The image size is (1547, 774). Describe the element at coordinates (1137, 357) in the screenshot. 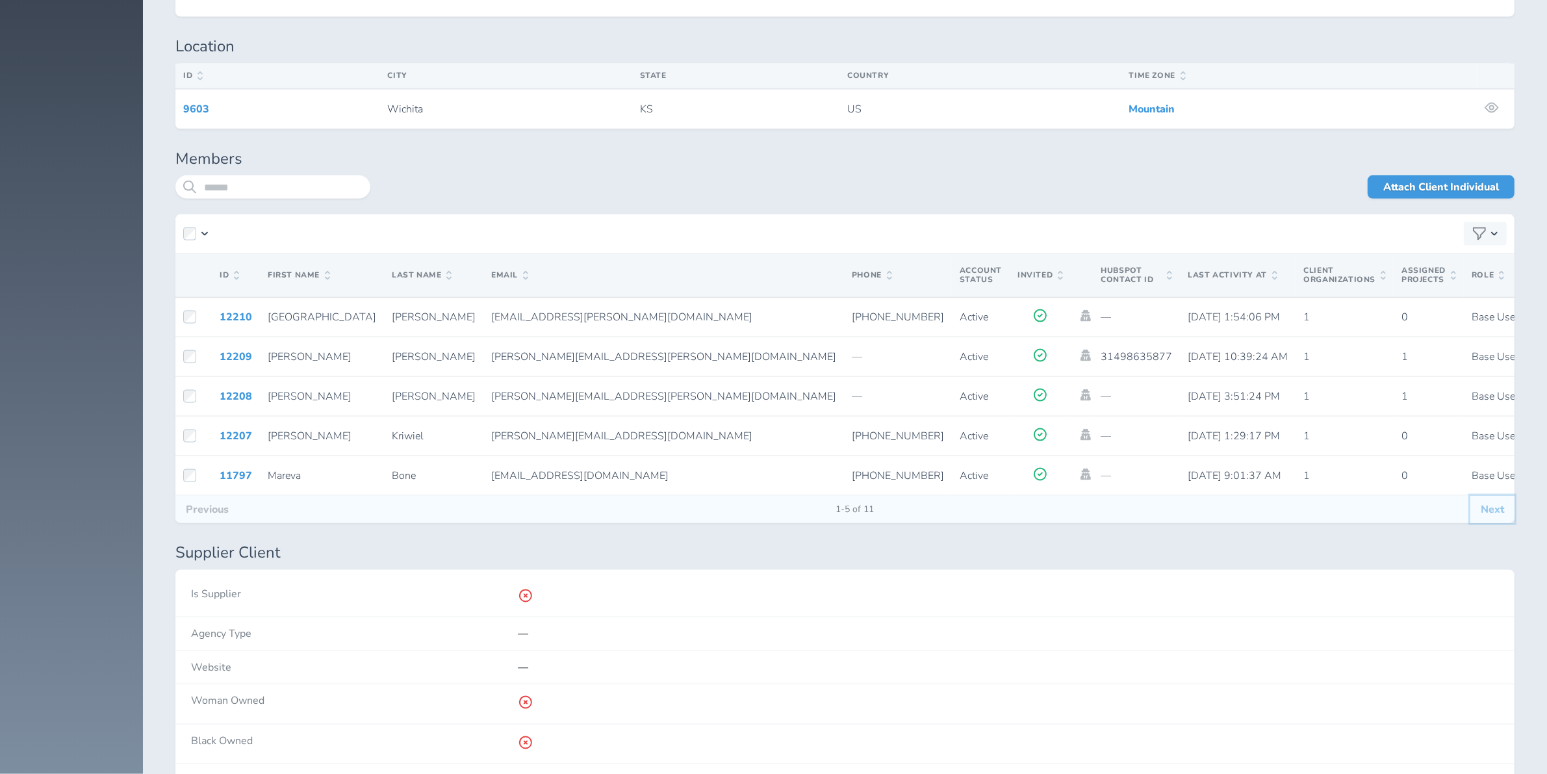

I see `span: 31498635877` at that location.